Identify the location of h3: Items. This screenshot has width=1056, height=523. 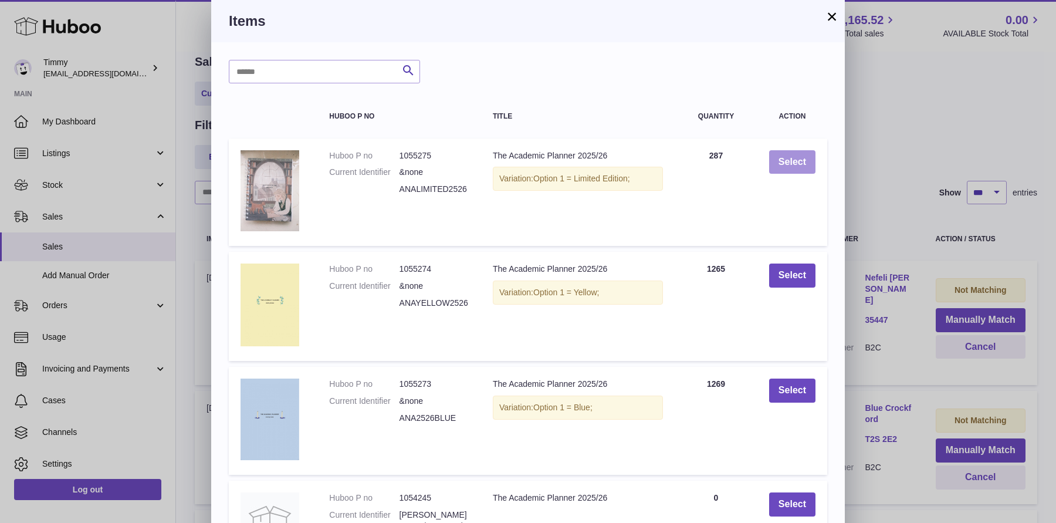
(528, 21).